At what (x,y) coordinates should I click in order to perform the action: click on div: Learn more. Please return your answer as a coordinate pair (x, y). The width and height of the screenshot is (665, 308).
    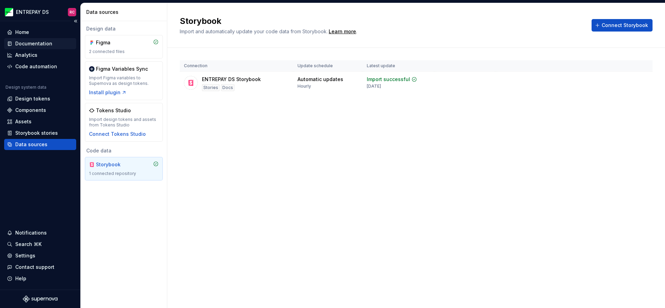
    Looking at the image, I should click on (342, 32).